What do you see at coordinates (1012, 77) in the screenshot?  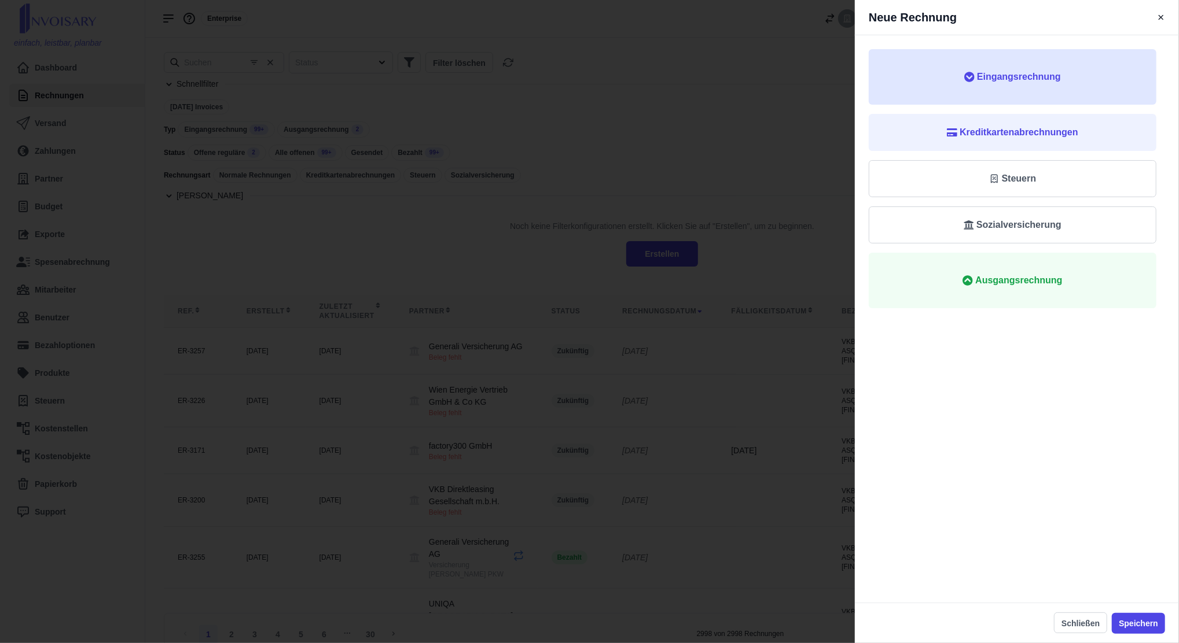 I see `button: Eingangsrechnung` at bounding box center [1012, 77].